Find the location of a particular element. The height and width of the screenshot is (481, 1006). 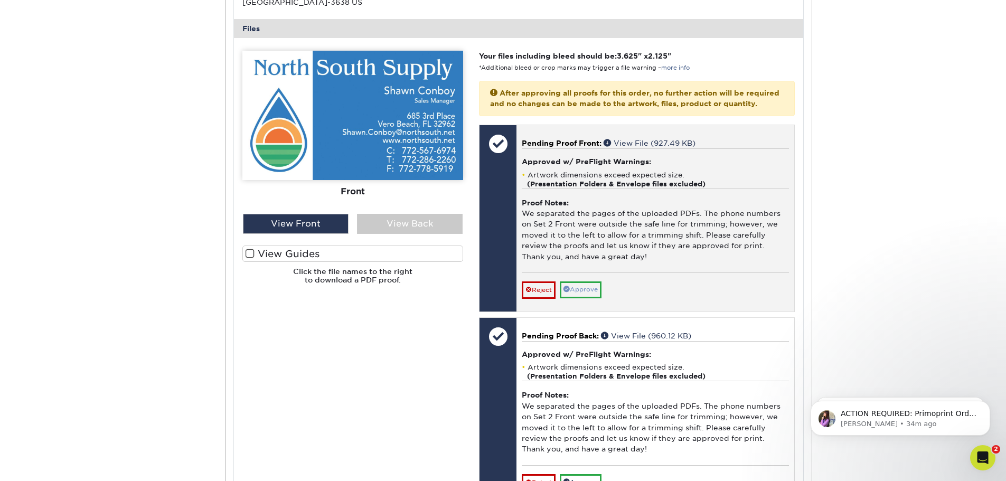

p: Message from Erica, sent 34m ago is located at coordinates (114, 45).